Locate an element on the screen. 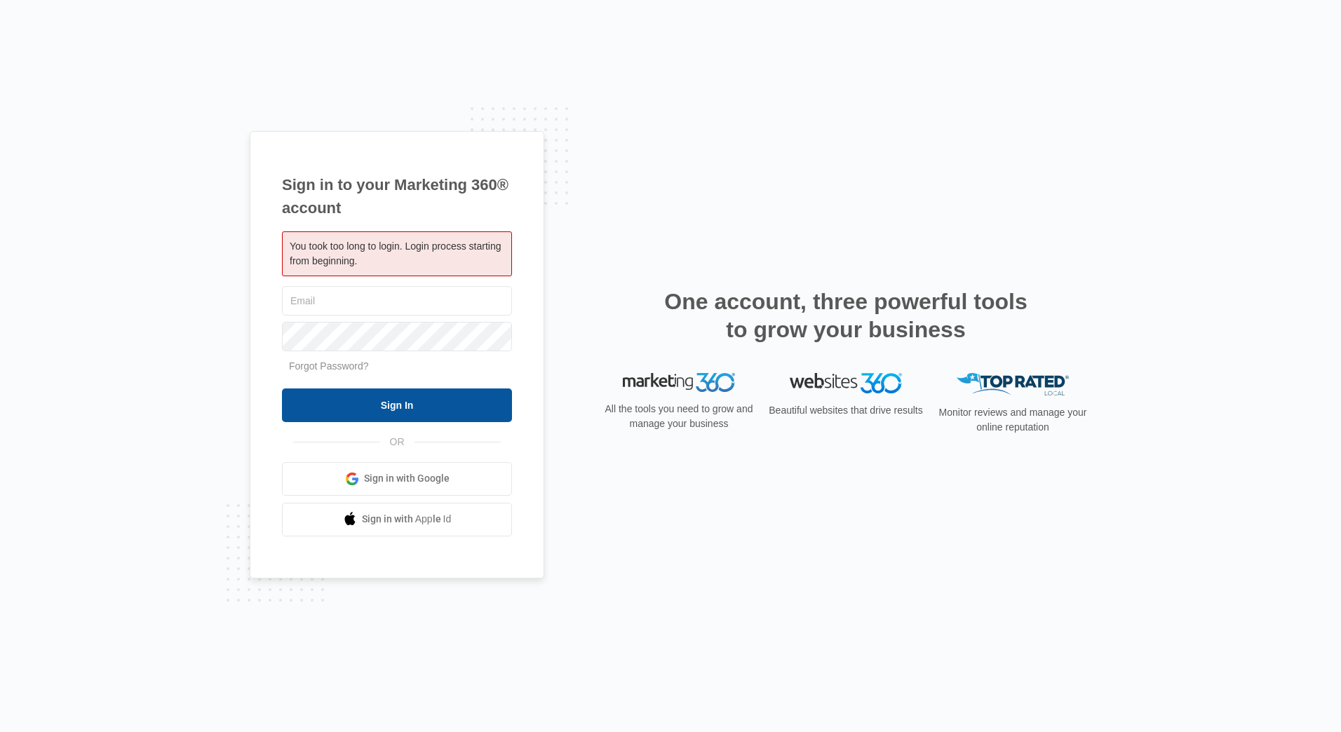 Image resolution: width=1341 pixels, height=732 pixels. p: All the tools you need to grow and manage your business is located at coordinates (679, 416).